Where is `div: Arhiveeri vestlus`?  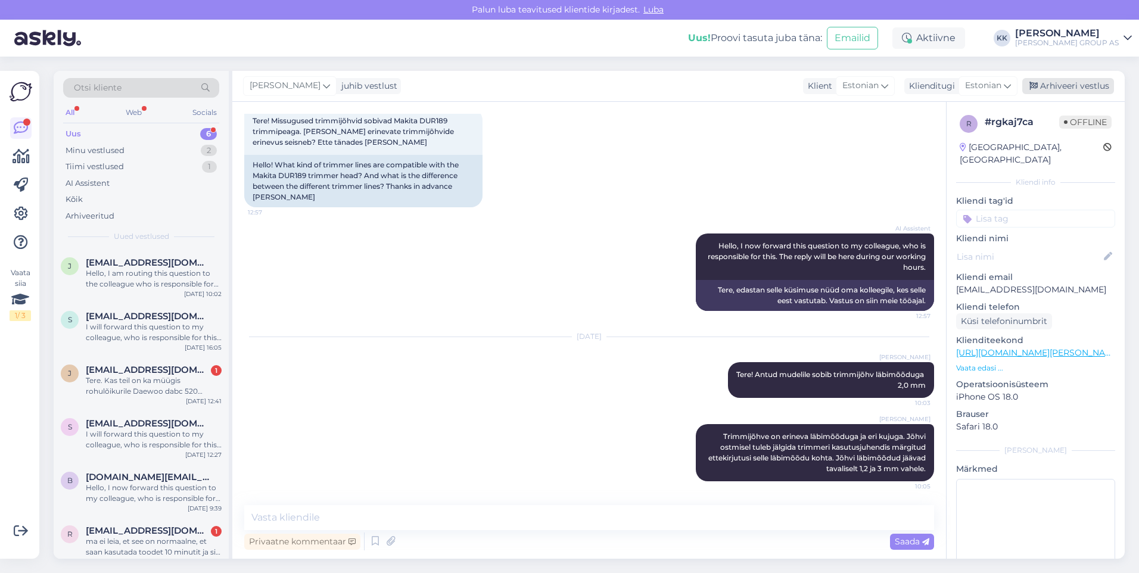 div: Arhiveeri vestlus is located at coordinates (1068, 86).